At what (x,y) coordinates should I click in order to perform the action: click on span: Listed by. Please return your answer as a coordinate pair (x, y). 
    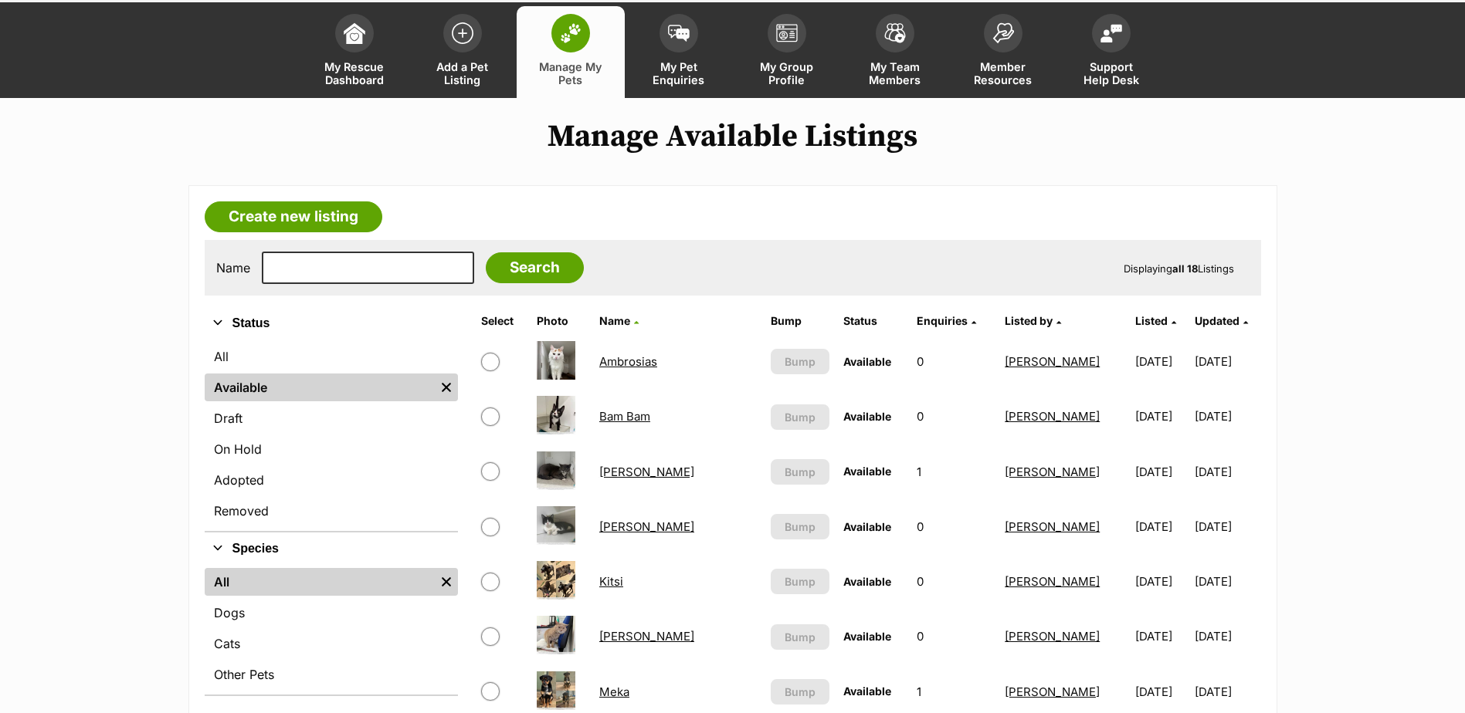
    Looking at the image, I should click on (1029, 320).